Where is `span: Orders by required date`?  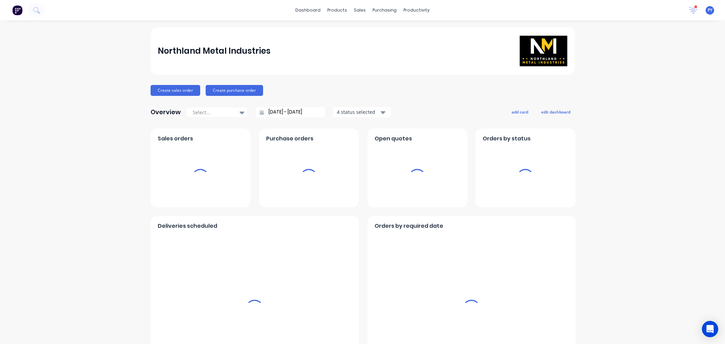 span: Orders by required date is located at coordinates (409, 226).